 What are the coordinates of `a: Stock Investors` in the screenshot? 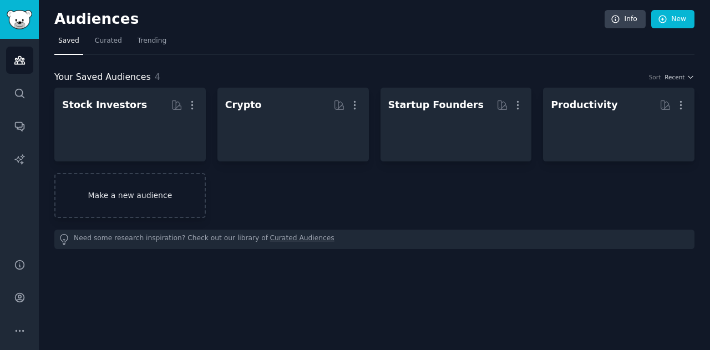 It's located at (130, 124).